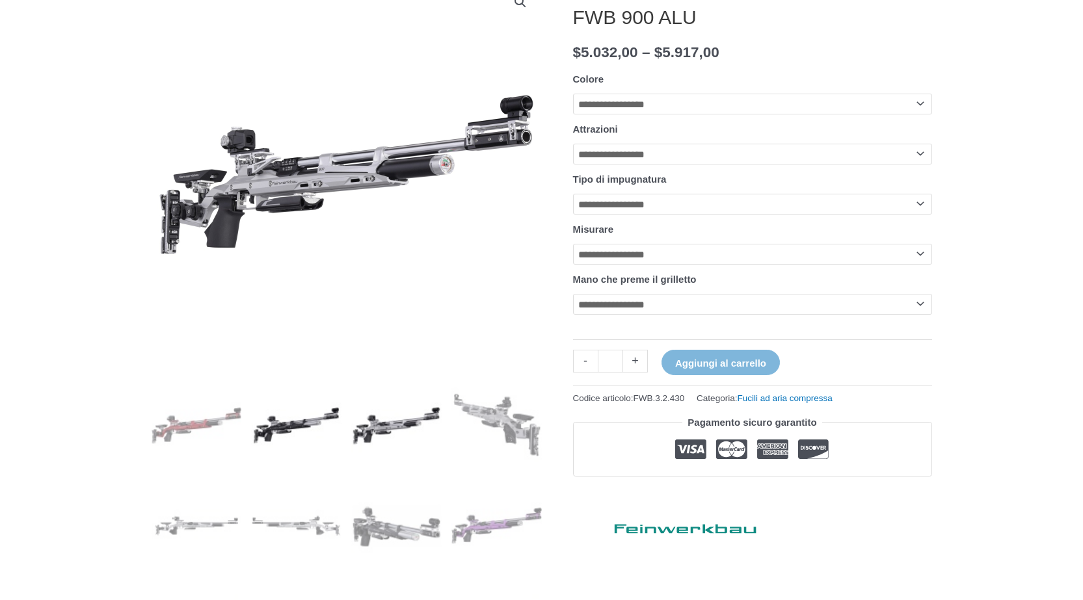 Image resolution: width=1083 pixels, height=600 pixels. Describe the element at coordinates (635, 279) in the screenshot. I see `font: Mano che preme il grilletto` at that location.